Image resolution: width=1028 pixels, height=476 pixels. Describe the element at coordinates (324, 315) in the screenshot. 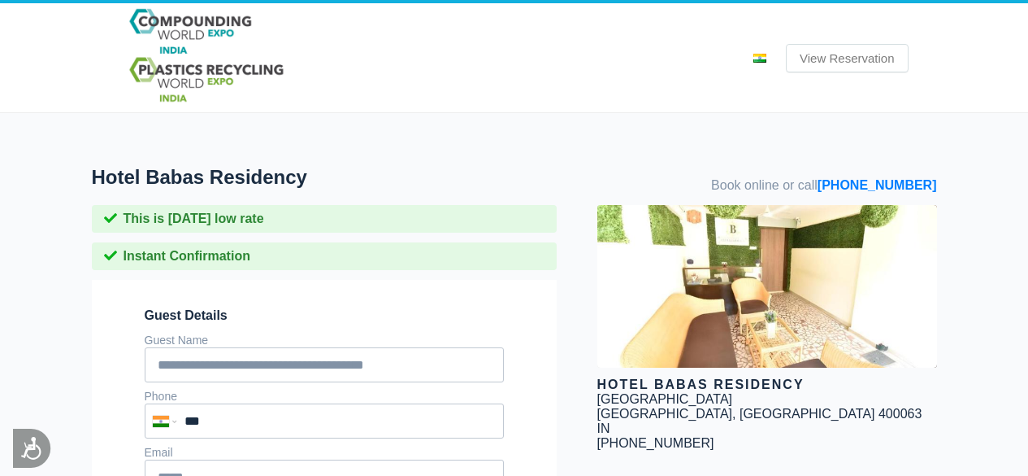

I see `span: Guest Details` at that location.